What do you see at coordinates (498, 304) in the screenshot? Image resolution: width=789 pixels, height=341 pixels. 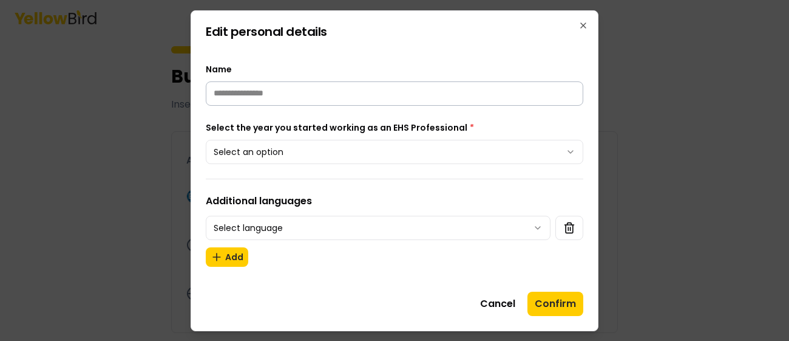 I see `button: Cancel` at bounding box center [498, 304].